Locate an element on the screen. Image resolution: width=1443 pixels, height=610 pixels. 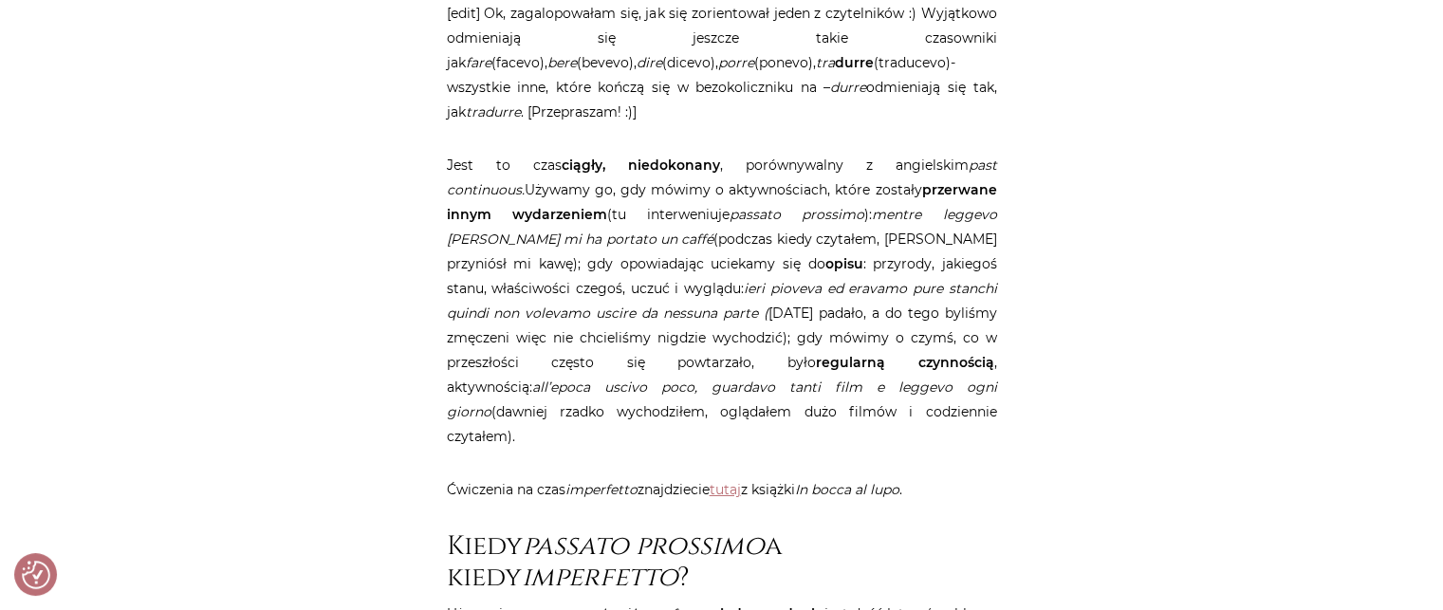
em: past continuous. is located at coordinates (722, 177).